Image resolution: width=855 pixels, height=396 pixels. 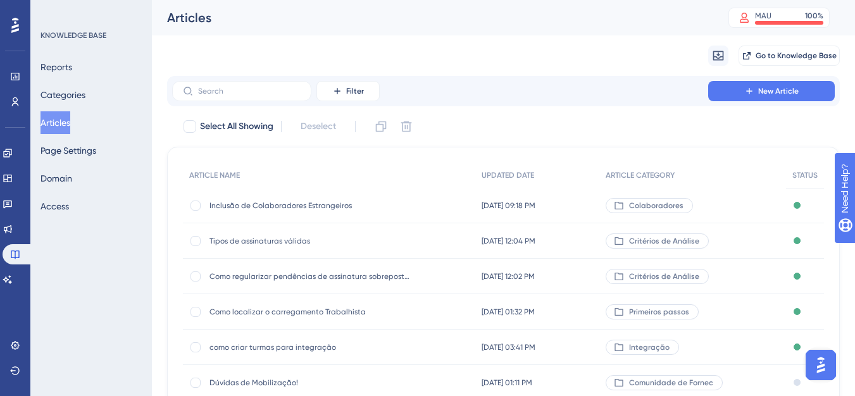 I want to click on button: Domain, so click(x=56, y=178).